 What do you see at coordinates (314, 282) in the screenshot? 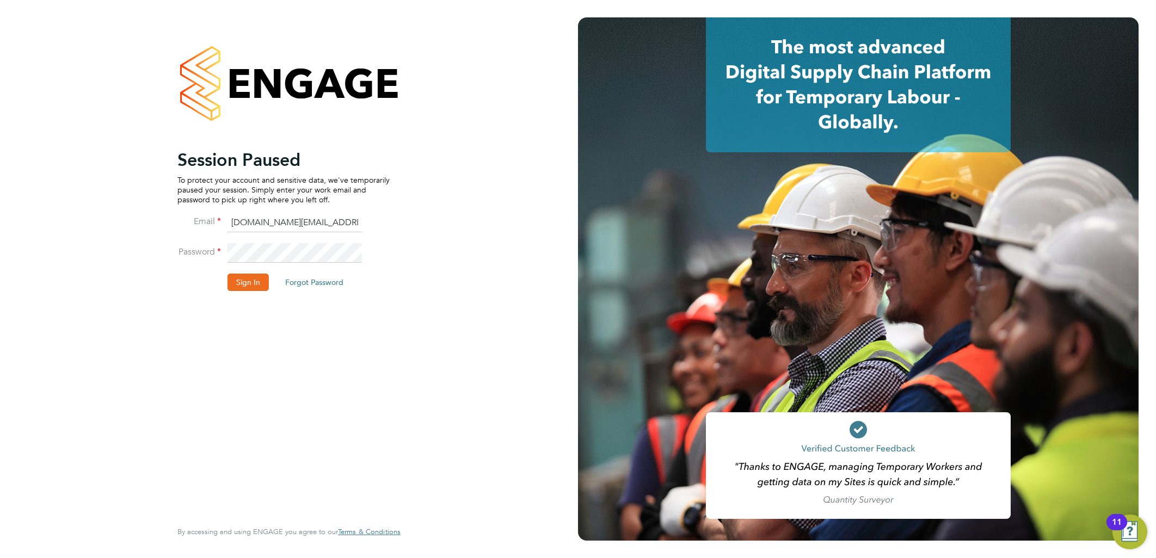
I see `button: Forgot Password` at bounding box center [314, 282].